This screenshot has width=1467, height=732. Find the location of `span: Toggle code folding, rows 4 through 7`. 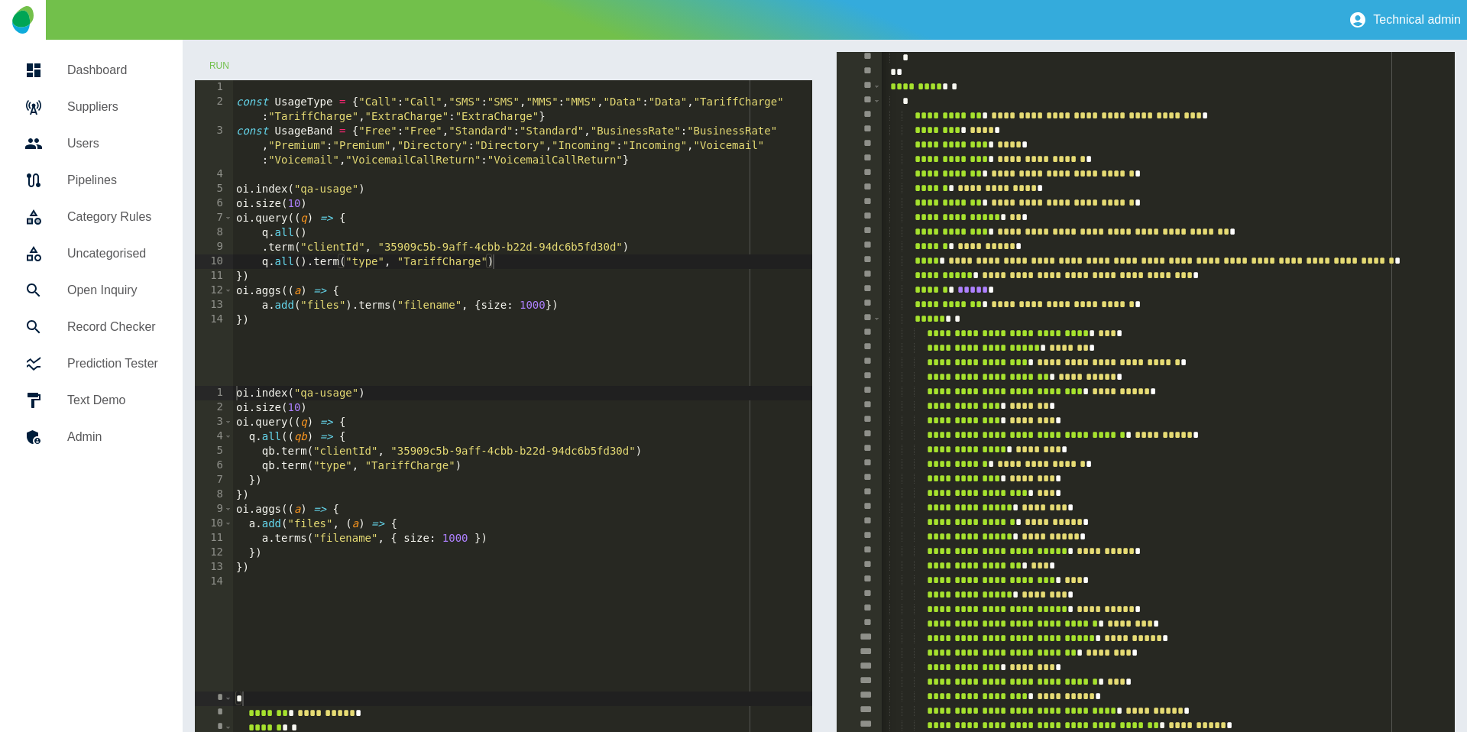

span: Toggle code folding, rows 4 through 7 is located at coordinates (228, 436).